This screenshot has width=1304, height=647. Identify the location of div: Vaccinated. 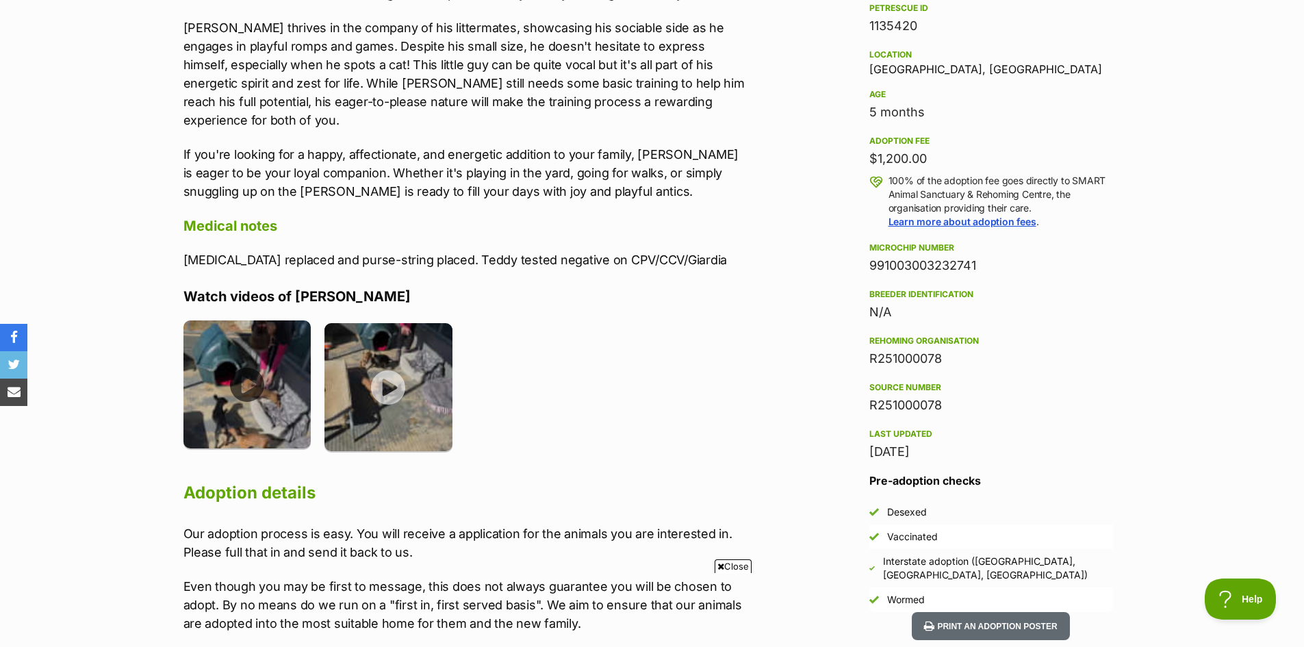
(913, 537).